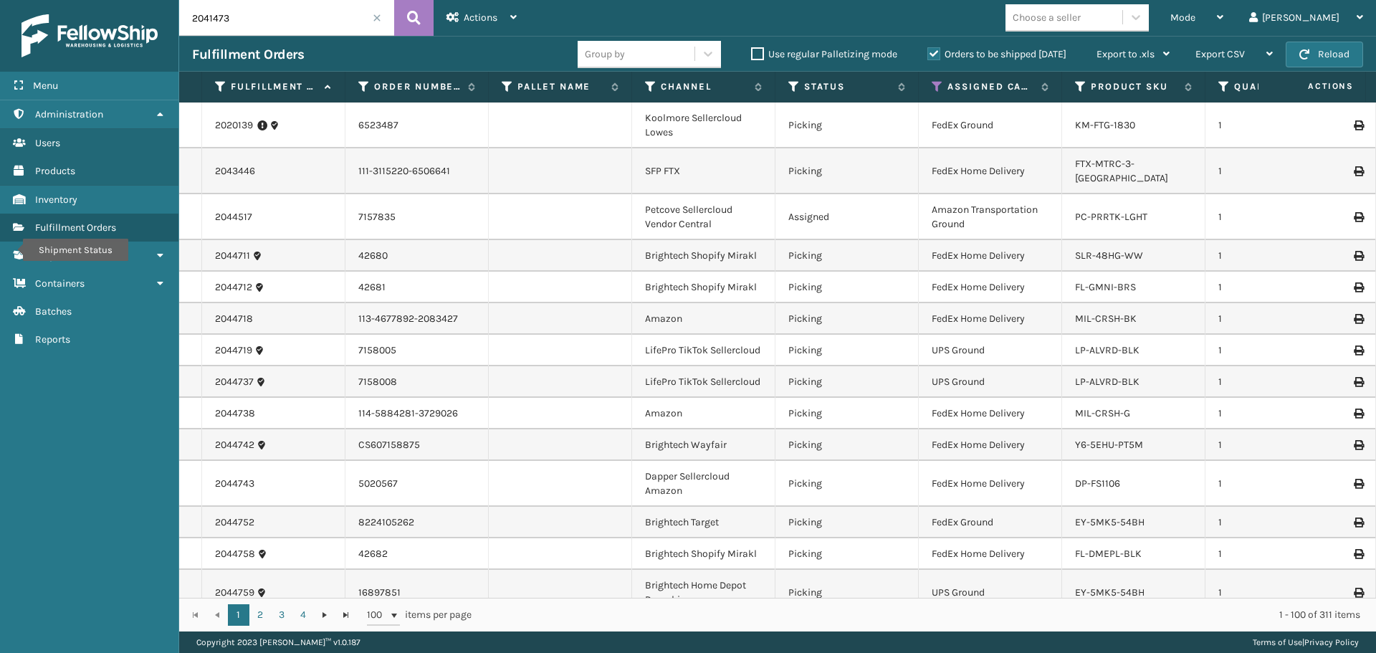 The height and width of the screenshot is (653, 1376). What do you see at coordinates (59, 283) in the screenshot?
I see `span: Containers` at bounding box center [59, 283].